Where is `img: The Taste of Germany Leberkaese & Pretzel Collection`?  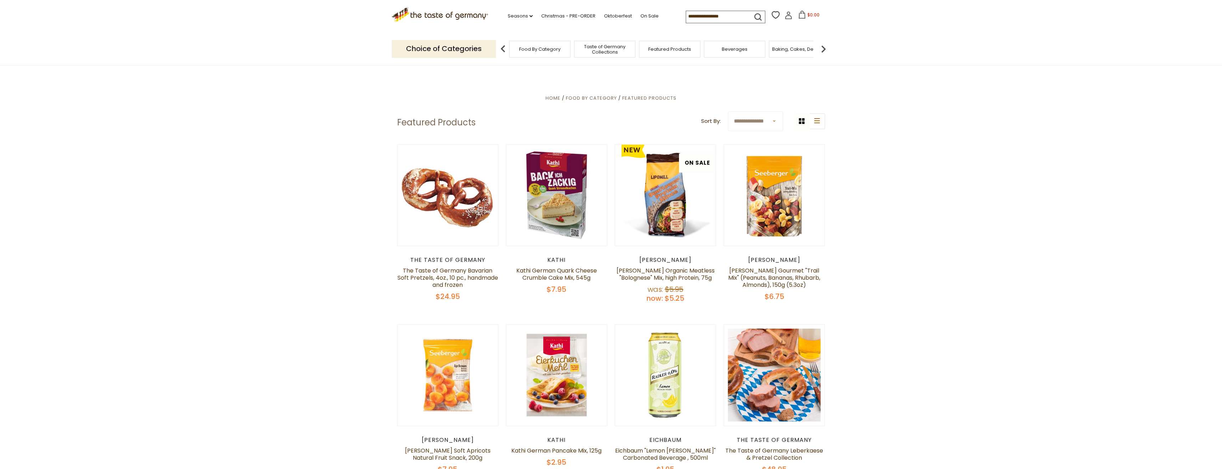 img: The Taste of Germany Leberkaese & Pretzel Collection is located at coordinates (775, 375).